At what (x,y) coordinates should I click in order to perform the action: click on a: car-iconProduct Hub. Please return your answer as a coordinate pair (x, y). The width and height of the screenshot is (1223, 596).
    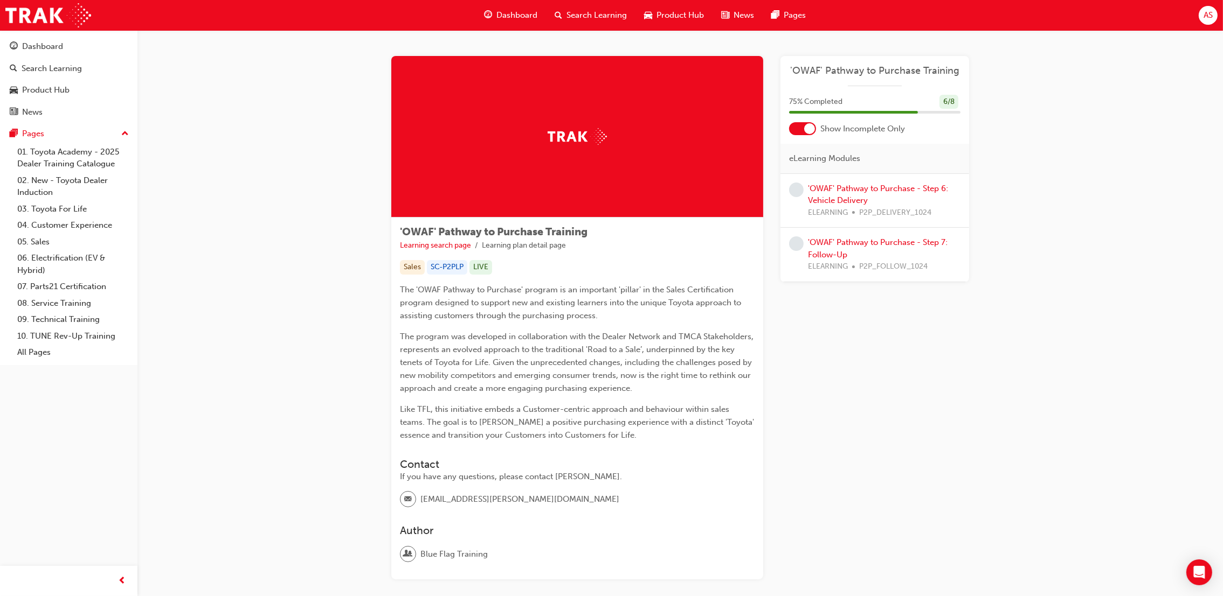
    Looking at the image, I should click on (673, 15).